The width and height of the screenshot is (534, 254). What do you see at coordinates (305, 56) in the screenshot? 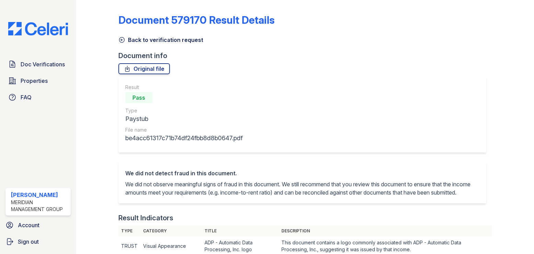
I see `div: Document info` at bounding box center [305, 56].